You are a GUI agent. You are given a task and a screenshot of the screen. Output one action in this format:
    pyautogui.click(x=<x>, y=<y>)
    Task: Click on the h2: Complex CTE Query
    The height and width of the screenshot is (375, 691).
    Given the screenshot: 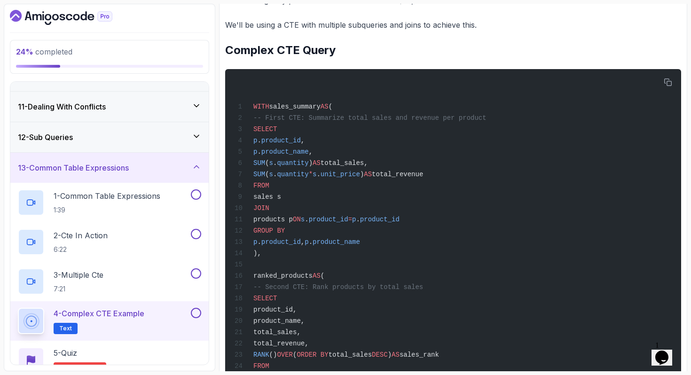 What is the action you would take?
    pyautogui.click(x=453, y=50)
    